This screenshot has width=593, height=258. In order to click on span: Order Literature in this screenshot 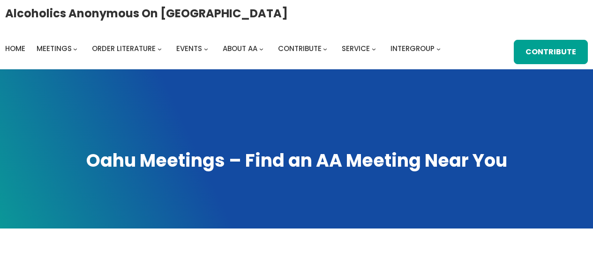, I will do `click(124, 48)`.